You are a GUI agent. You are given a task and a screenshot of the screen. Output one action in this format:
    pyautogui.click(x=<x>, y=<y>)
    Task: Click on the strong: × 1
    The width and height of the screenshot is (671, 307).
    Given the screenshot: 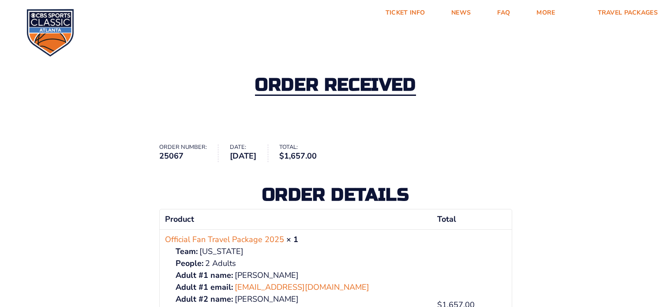 What is the action you would take?
    pyautogui.click(x=292, y=239)
    